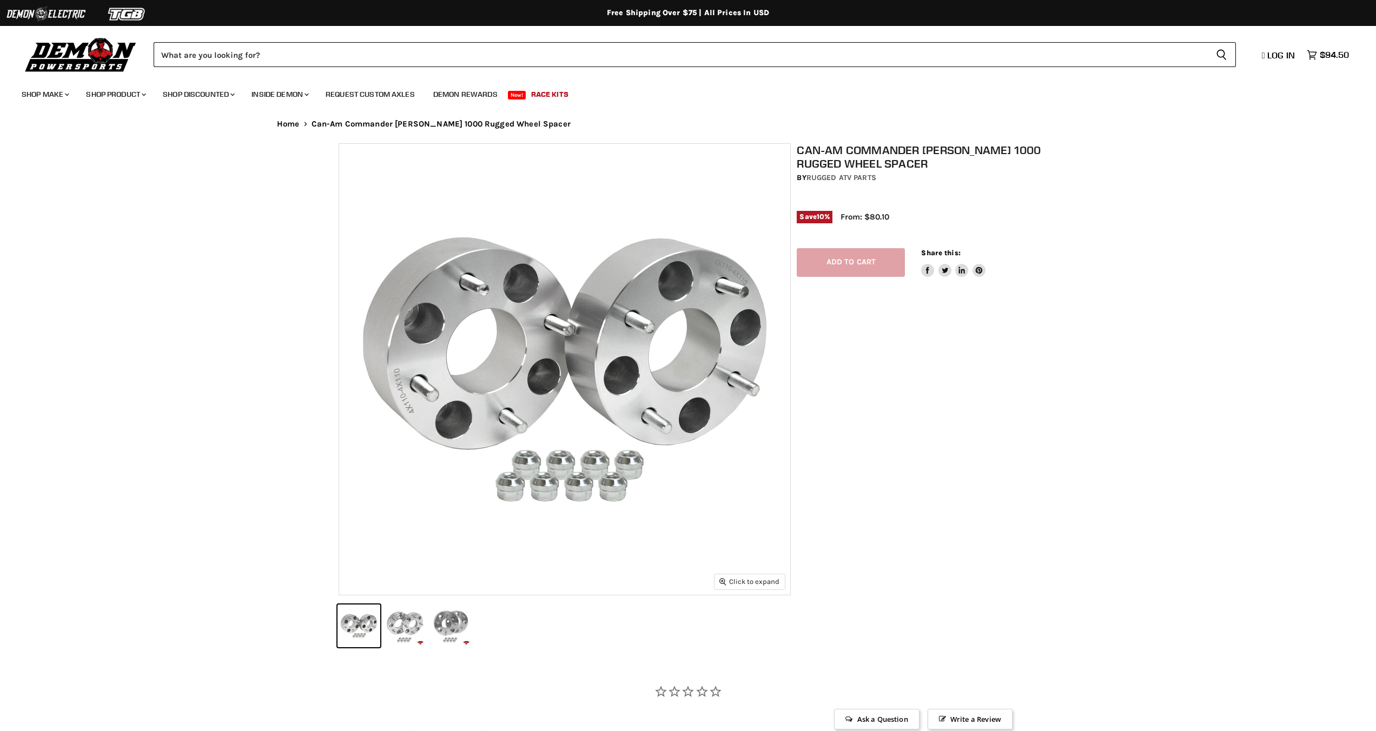 The width and height of the screenshot is (1376, 731). Describe the element at coordinates (1281, 55) in the screenshot. I see `span: Log in` at that location.